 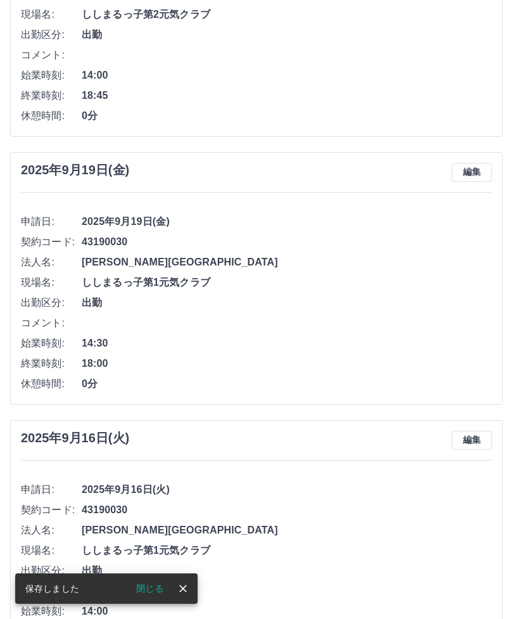 What do you see at coordinates (75, 170) in the screenshot?
I see `h3: 2025年9月19日(金)` at bounding box center [75, 170].